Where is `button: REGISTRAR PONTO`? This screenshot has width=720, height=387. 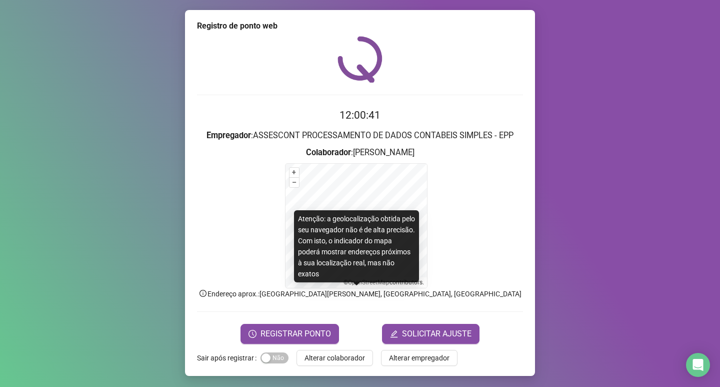 button: REGISTRAR PONTO is located at coordinates (290, 334).